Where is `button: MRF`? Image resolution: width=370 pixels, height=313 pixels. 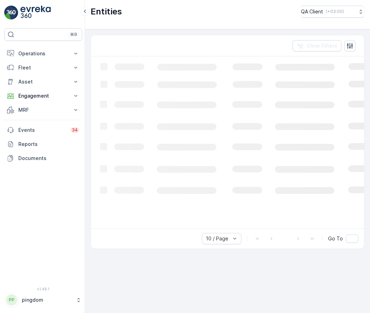
button: MRF is located at coordinates (43, 110).